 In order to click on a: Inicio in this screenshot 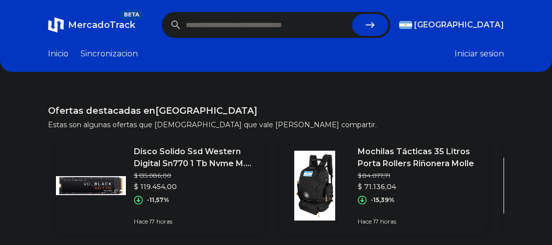, I will do `click(58, 54)`.